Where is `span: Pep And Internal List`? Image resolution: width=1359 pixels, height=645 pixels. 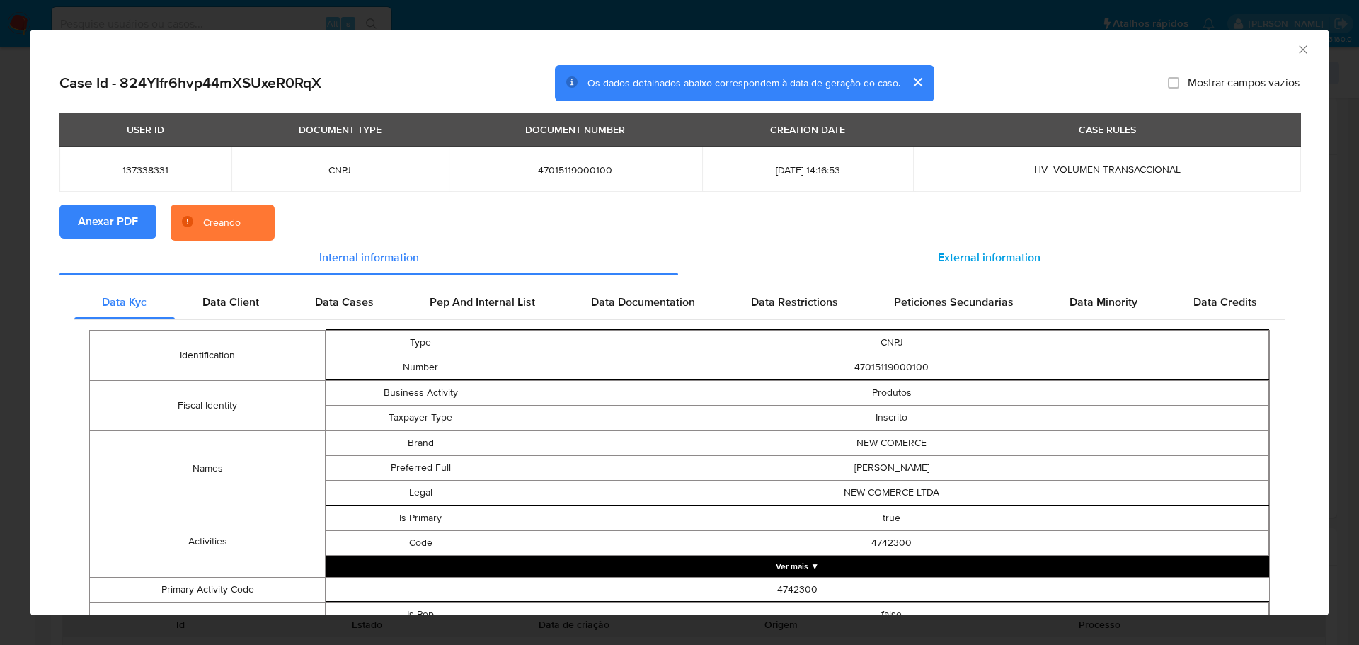 span: Pep And Internal List is located at coordinates (482, 302).